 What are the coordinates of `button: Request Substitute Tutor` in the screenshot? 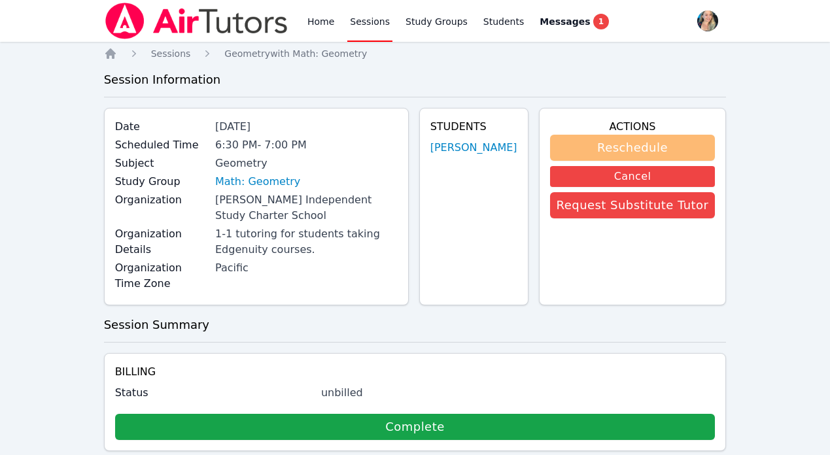 It's located at (632, 205).